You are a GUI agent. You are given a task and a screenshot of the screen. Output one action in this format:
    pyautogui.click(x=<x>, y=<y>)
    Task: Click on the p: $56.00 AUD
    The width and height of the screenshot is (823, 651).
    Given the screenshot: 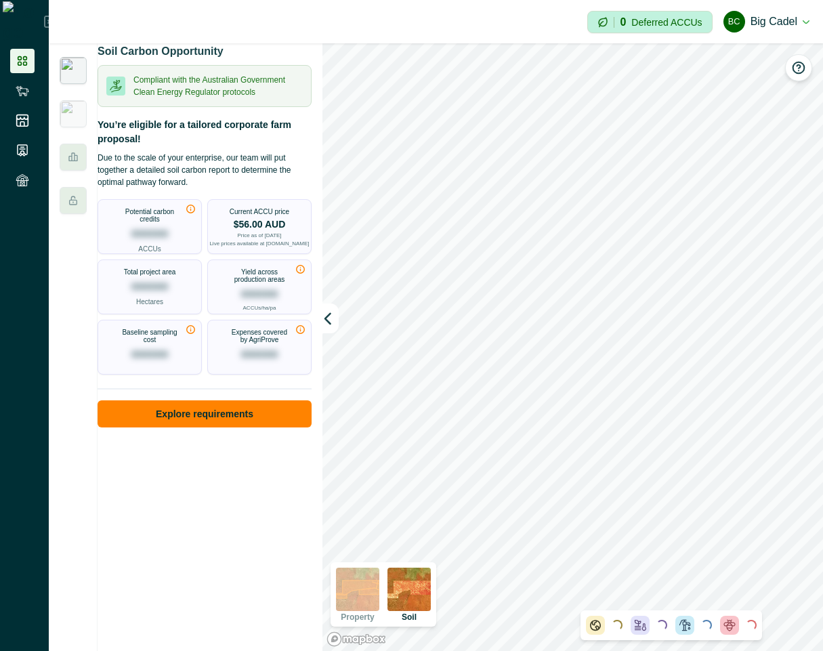 What is the action you would take?
    pyautogui.click(x=259, y=224)
    